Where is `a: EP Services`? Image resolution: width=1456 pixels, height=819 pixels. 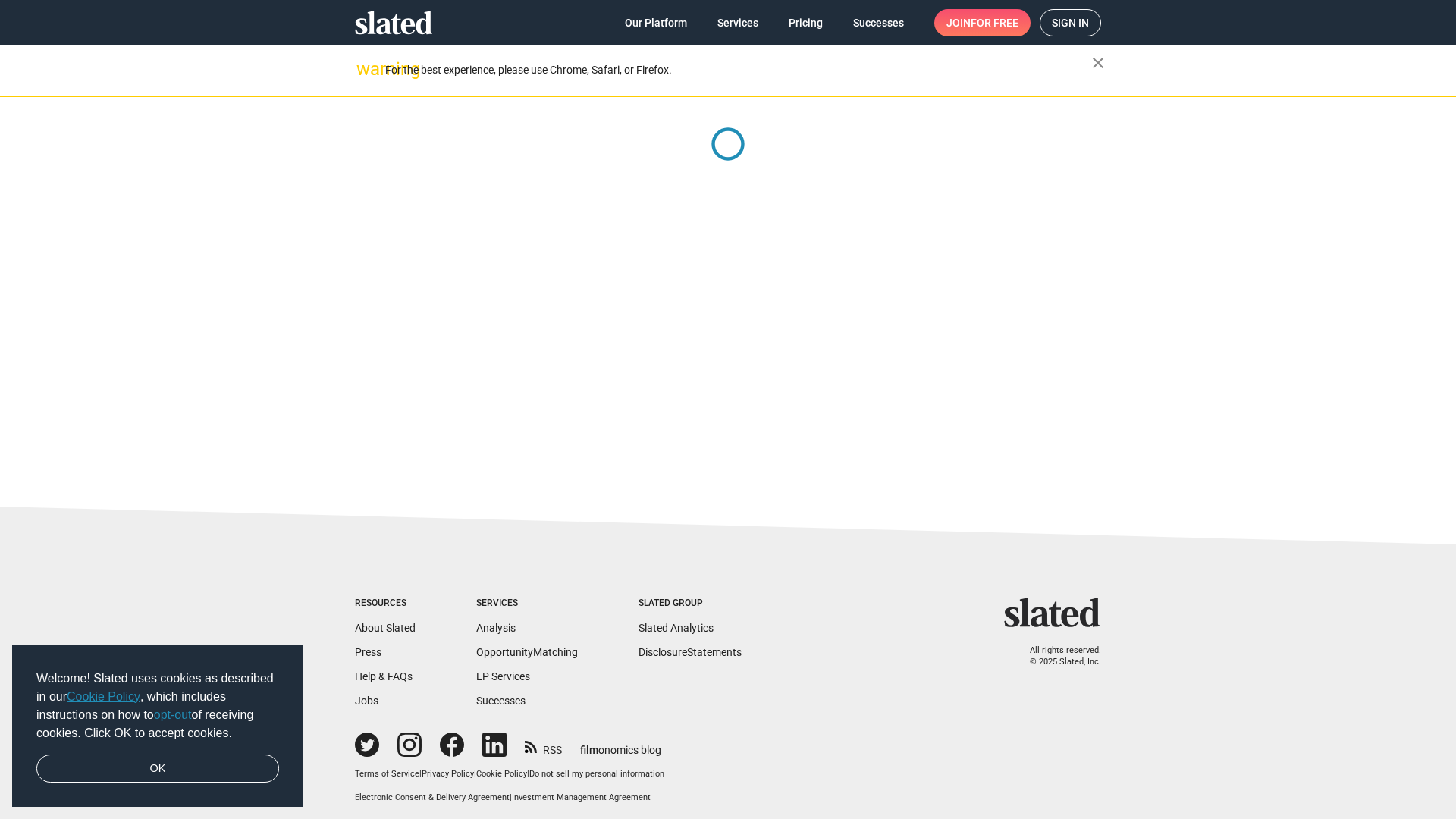
a: EP Services is located at coordinates (503, 677).